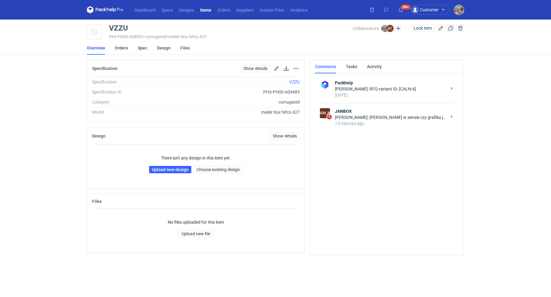 This screenshot has height=297, width=551. What do you see at coordinates (185, 48) in the screenshot?
I see `a: Files` at bounding box center [185, 48].